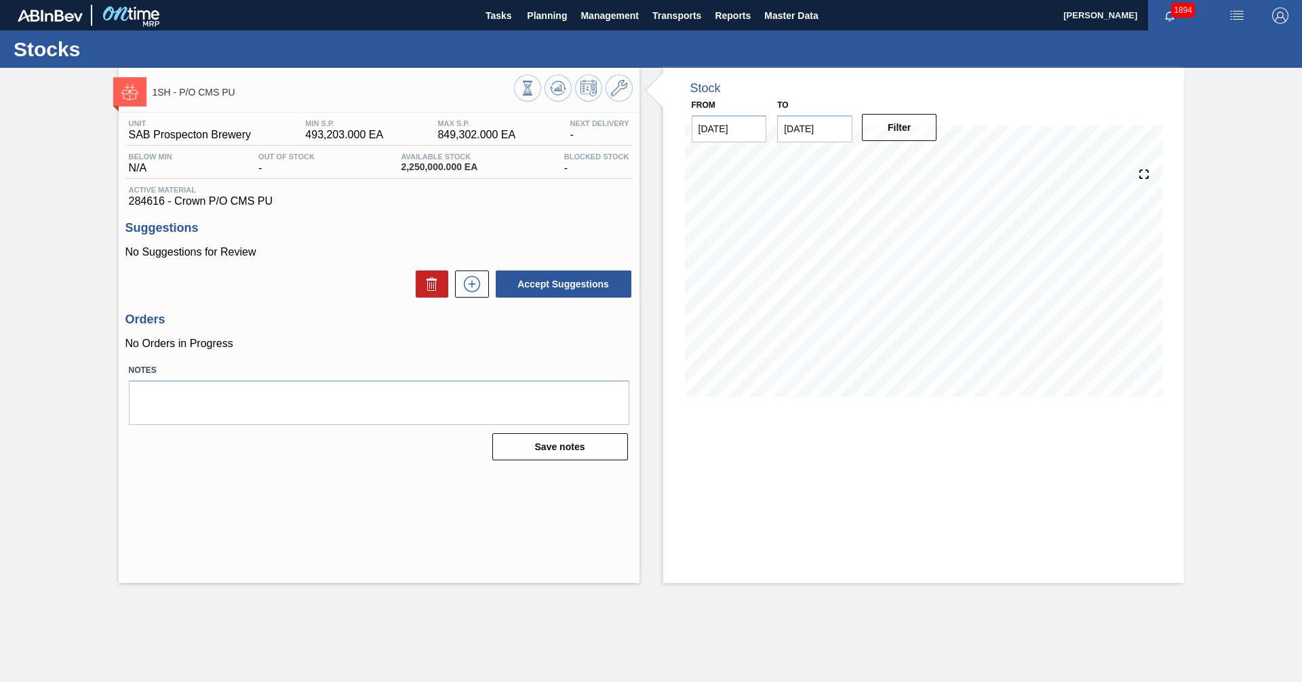 This screenshot has width=1302, height=682. What do you see at coordinates (589, 88) in the screenshot?
I see `button: Schedule Inventory` at bounding box center [589, 88].